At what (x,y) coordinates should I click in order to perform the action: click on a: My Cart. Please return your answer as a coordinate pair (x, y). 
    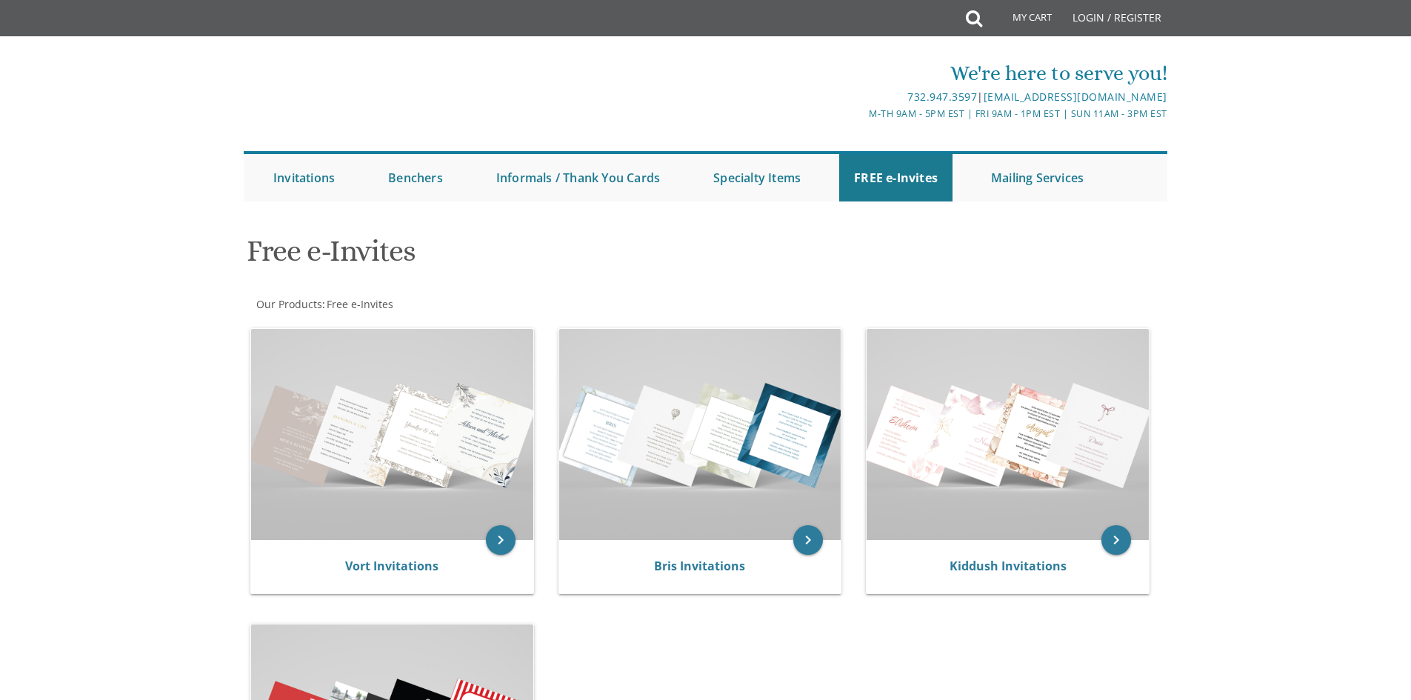
    Looking at the image, I should click on (1022, 20).